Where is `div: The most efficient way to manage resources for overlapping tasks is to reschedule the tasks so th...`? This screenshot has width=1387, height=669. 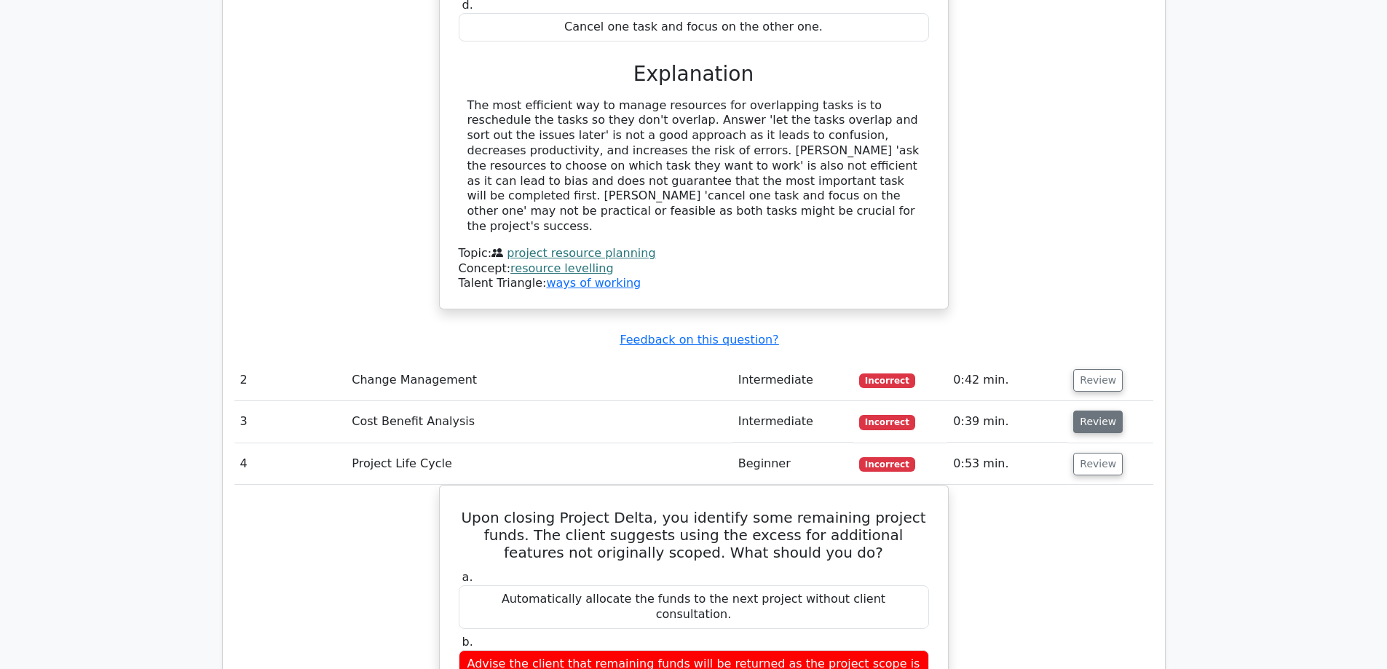 div: The most efficient way to manage resources for overlapping tasks is to reschedule the tasks so th... is located at coordinates (694, 166).